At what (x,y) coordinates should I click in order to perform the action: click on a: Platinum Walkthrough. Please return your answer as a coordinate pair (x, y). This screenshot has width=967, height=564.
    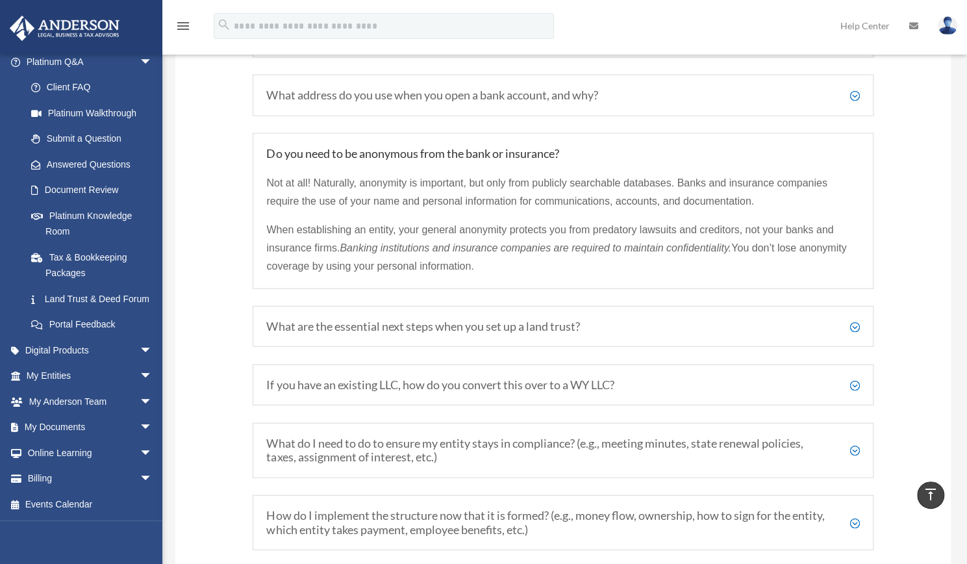
    Looking at the image, I should click on (95, 113).